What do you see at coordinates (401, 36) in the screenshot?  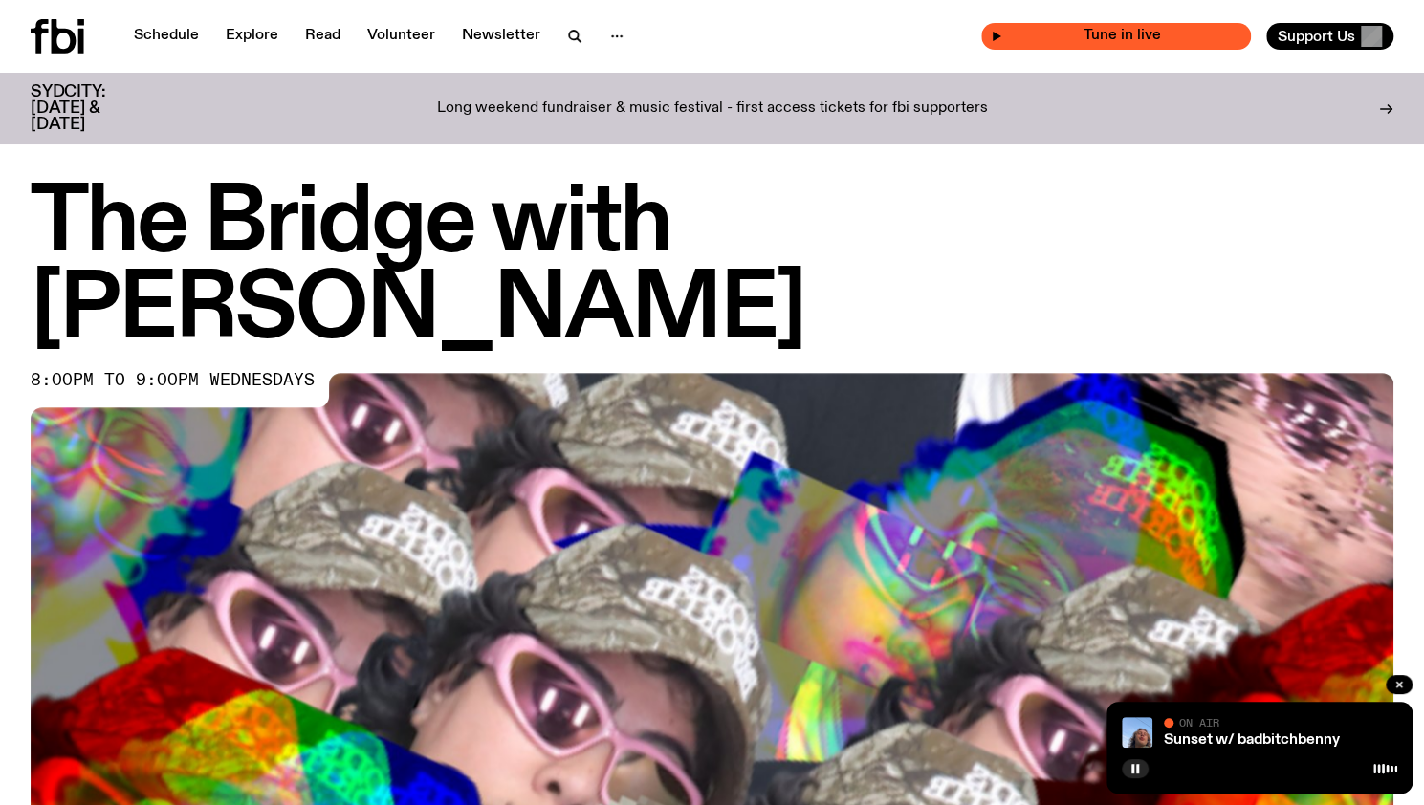 I see `a: Volunteer` at bounding box center [401, 36].